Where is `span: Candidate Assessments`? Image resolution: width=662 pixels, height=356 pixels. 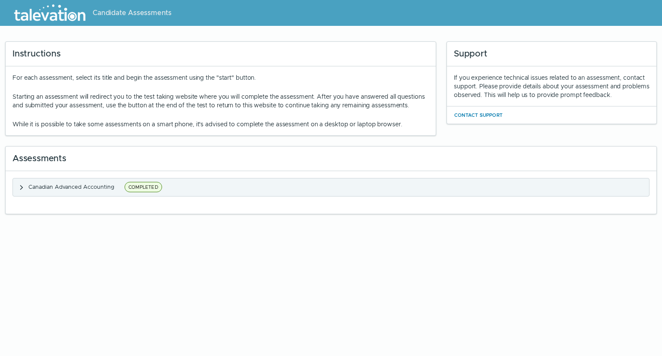
span: Candidate Assessments is located at coordinates (132, 13).